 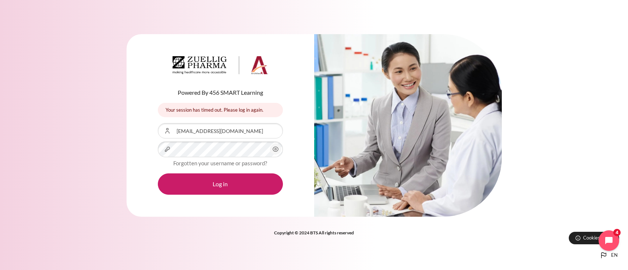 What do you see at coordinates (314, 233) in the screenshot?
I see `strong: Copyright © 2024 BTS All rights reserved` at bounding box center [314, 233].